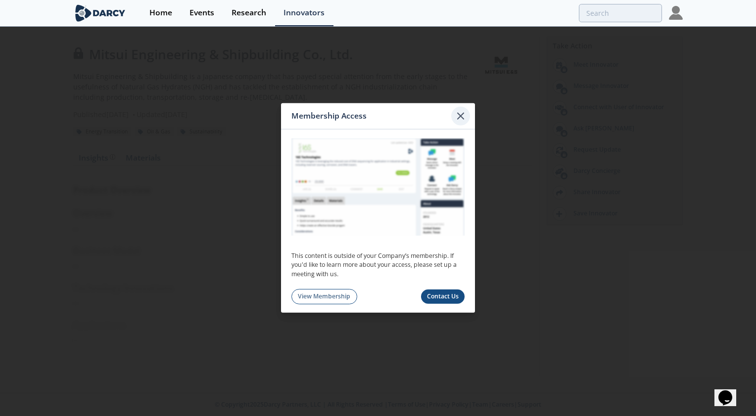 This screenshot has width=756, height=416. I want to click on img: Profile, so click(675, 13).